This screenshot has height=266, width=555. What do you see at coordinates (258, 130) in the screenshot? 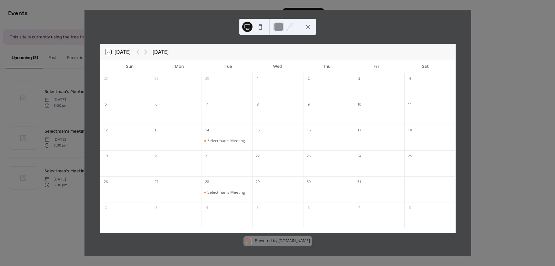
I see `div: 15` at bounding box center [258, 130].